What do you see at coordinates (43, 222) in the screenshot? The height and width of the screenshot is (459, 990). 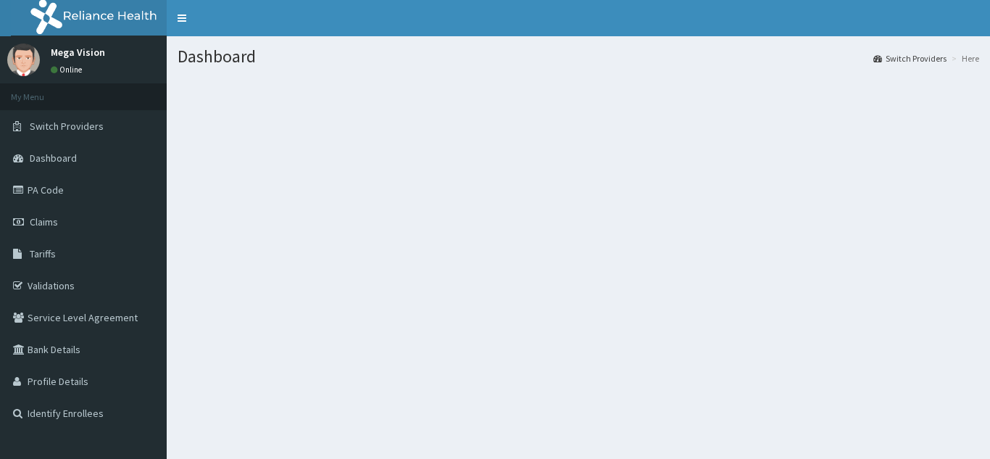 I see `span: Claims` at bounding box center [43, 222].